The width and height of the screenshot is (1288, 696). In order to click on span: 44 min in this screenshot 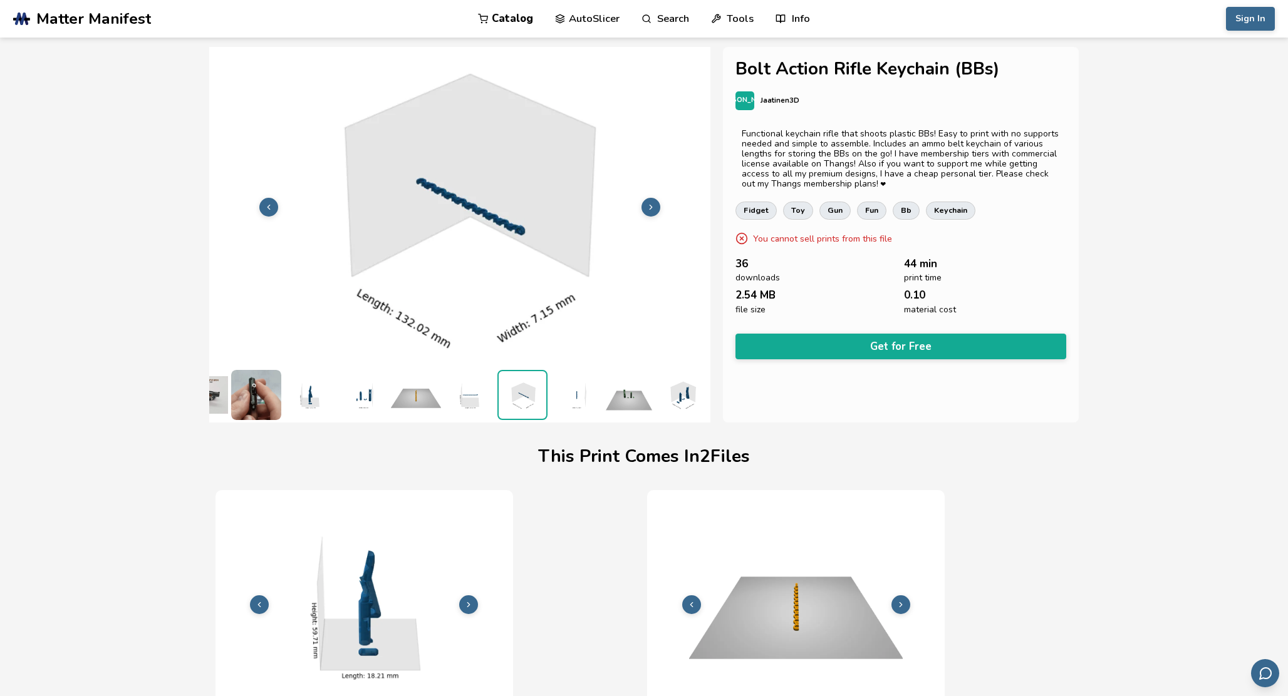, I will do `click(920, 264)`.